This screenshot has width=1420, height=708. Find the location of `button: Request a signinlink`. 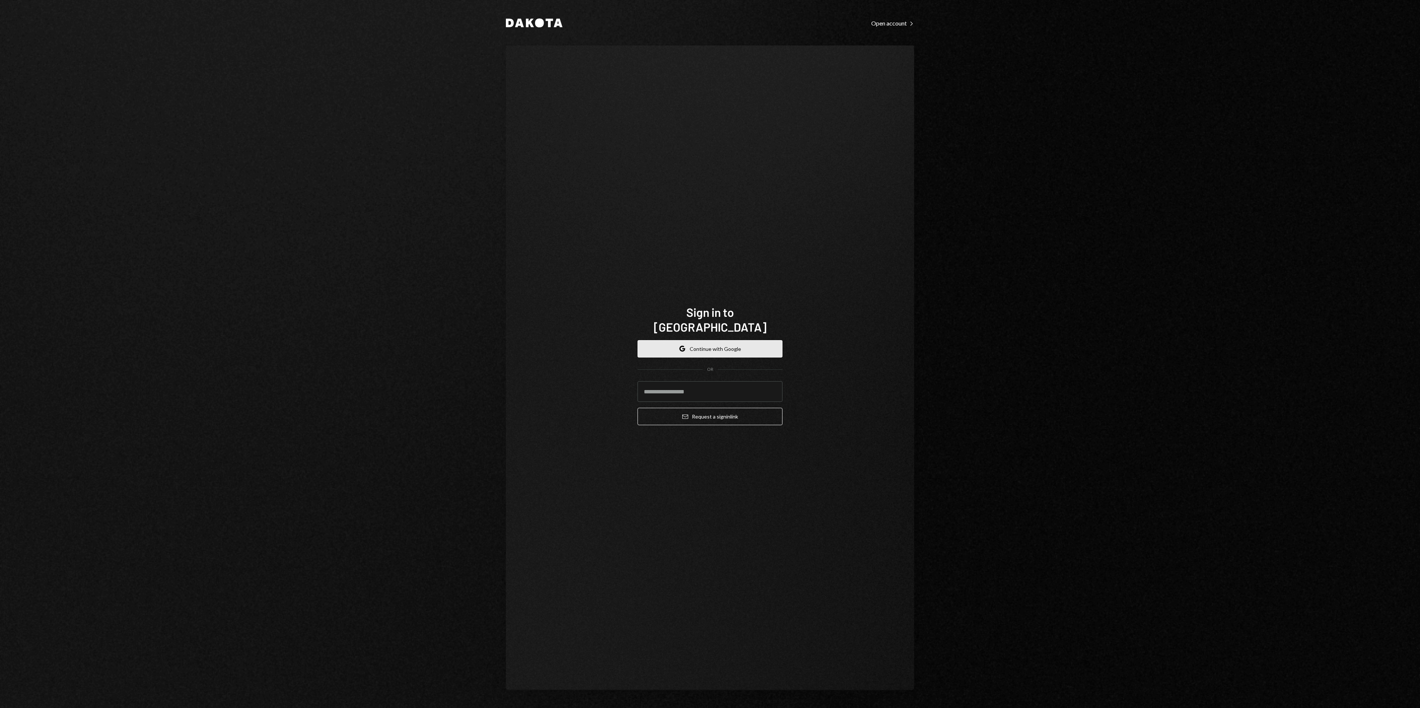

button: Request a signinlink is located at coordinates (710, 417).